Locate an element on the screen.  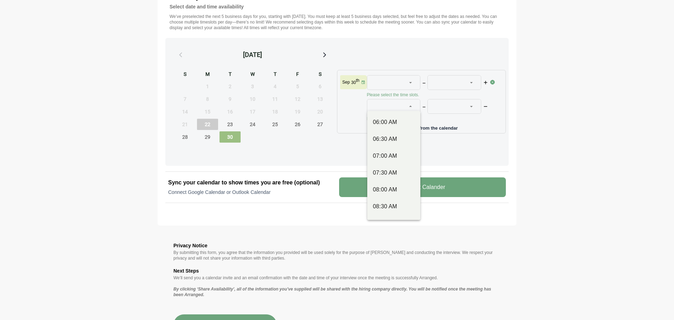
span: Monday, September 15, 2025 is located at coordinates (207, 112).